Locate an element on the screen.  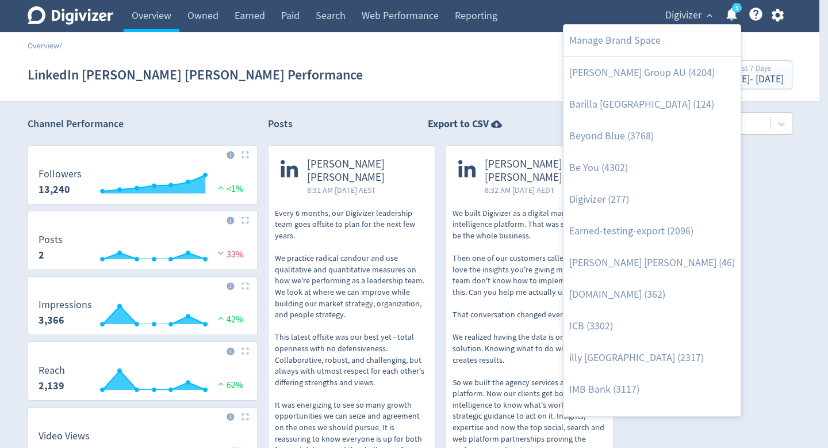
a: Earned-testing-export (2096) is located at coordinates (652, 231).